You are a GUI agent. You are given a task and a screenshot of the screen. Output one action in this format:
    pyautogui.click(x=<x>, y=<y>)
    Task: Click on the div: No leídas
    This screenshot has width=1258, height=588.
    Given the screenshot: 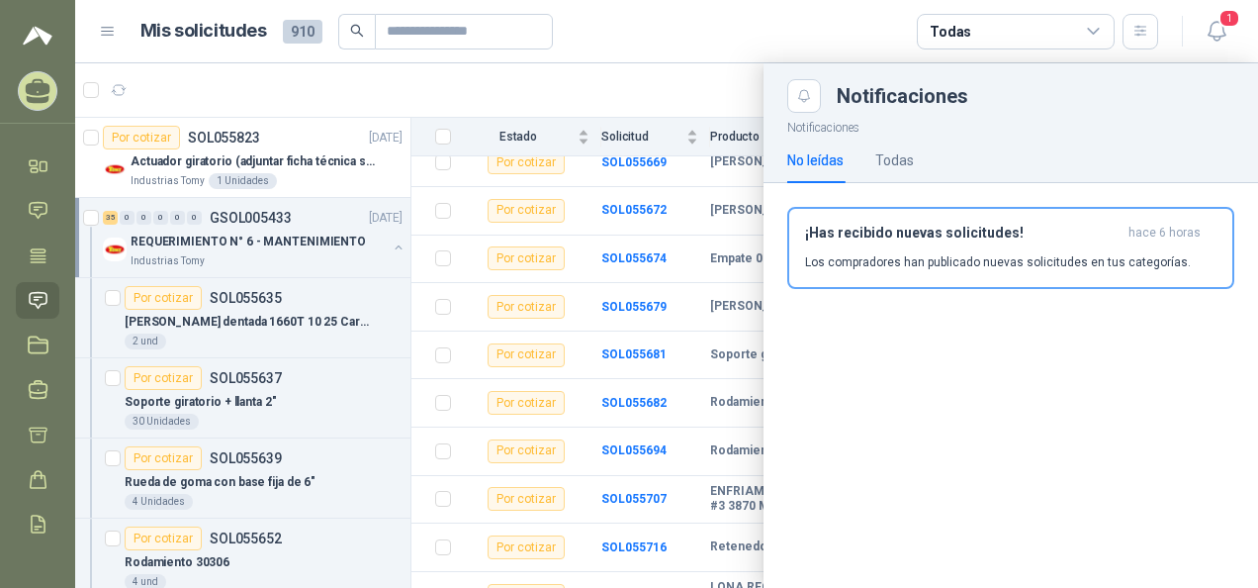 What is the action you would take?
    pyautogui.click(x=815, y=160)
    